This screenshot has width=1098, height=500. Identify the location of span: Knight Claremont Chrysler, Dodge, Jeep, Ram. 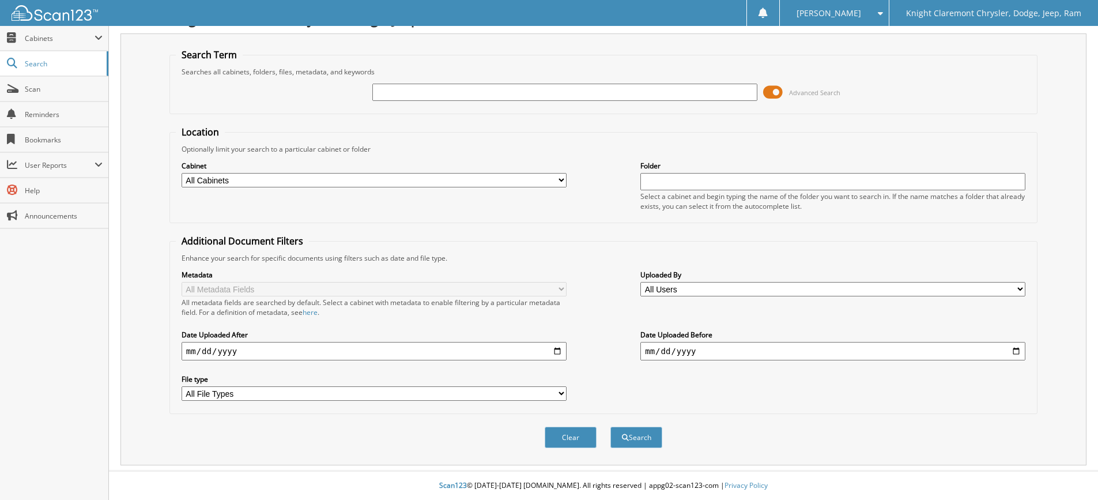
(994, 13).